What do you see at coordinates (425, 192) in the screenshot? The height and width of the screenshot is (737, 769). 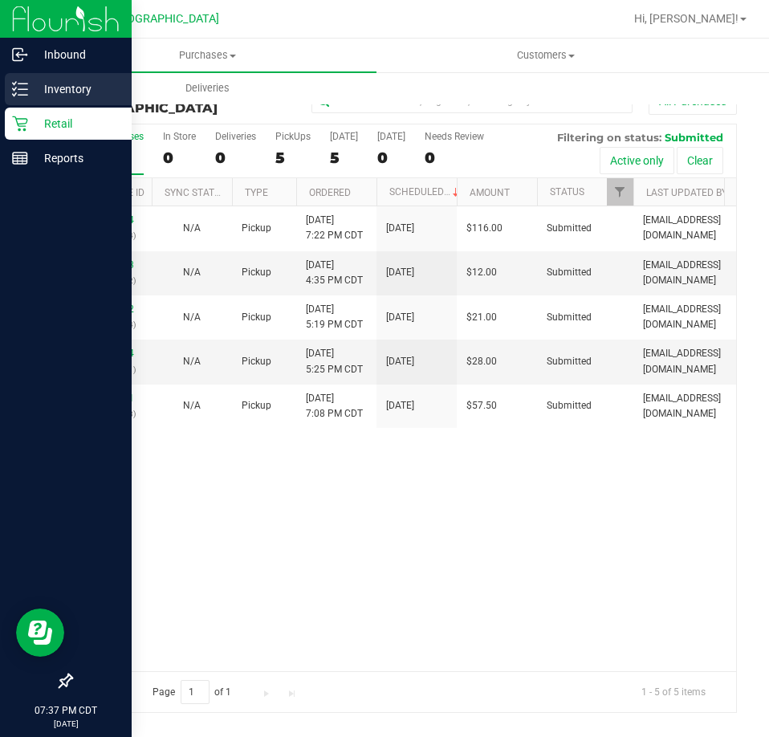 I see `a: Scheduled` at bounding box center [425, 192].